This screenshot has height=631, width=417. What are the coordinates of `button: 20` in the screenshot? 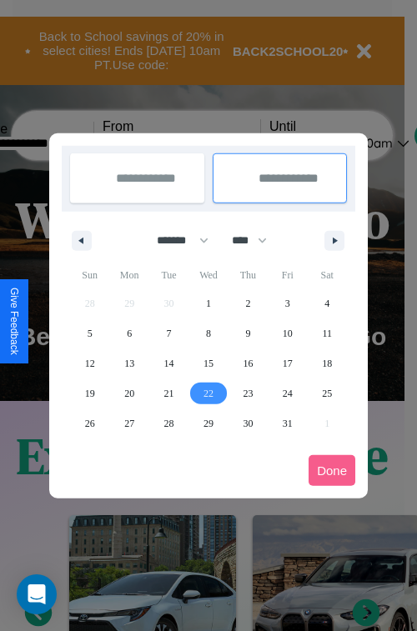 It's located at (128, 394).